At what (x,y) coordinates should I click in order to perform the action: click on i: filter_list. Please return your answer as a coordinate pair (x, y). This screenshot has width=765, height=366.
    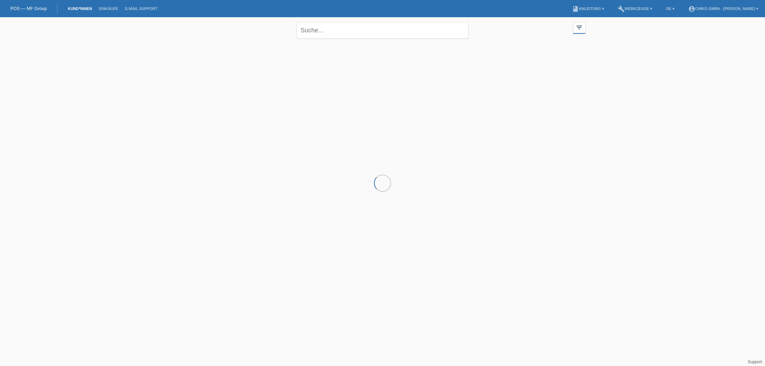
    Looking at the image, I should click on (579, 28).